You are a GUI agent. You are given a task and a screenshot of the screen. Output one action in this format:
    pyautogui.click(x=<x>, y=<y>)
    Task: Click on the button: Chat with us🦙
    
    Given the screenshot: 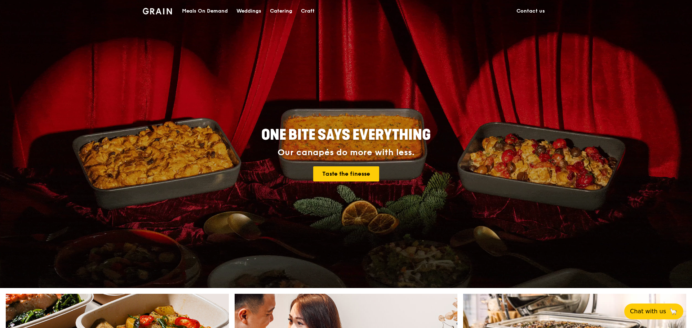 What is the action you would take?
    pyautogui.click(x=654, y=312)
    